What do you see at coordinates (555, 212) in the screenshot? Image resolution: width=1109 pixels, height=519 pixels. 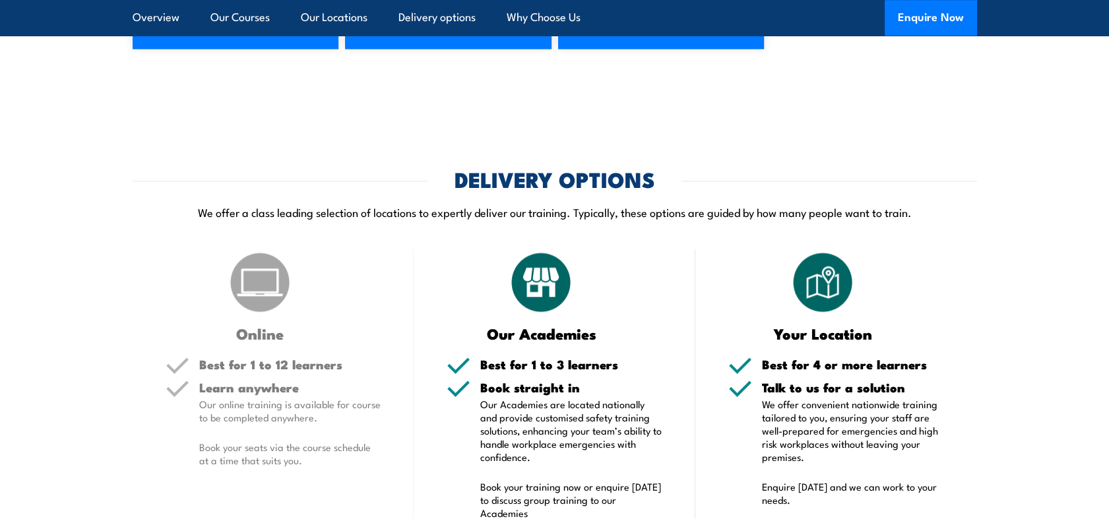 I see `p: We offer a class leading selection of locations to expertly deliver our training. Typically, thes...` at bounding box center [555, 212].